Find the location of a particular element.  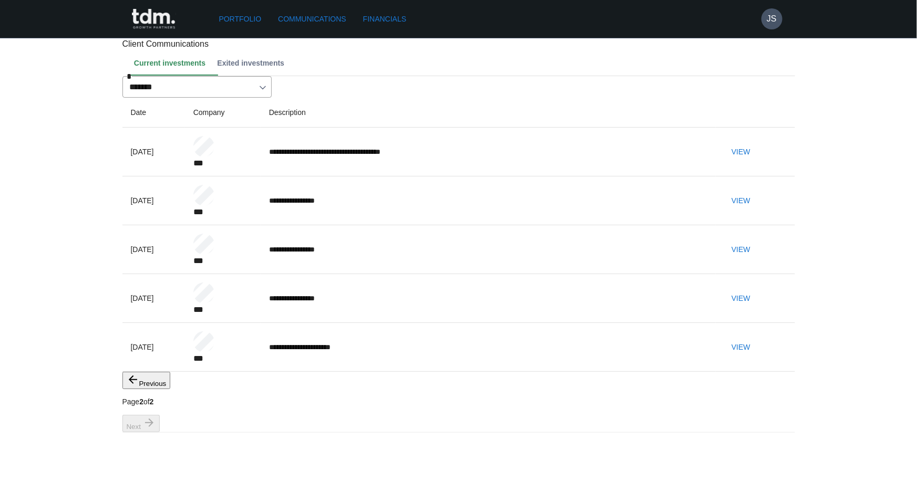

button: Exited investments is located at coordinates (253, 63).